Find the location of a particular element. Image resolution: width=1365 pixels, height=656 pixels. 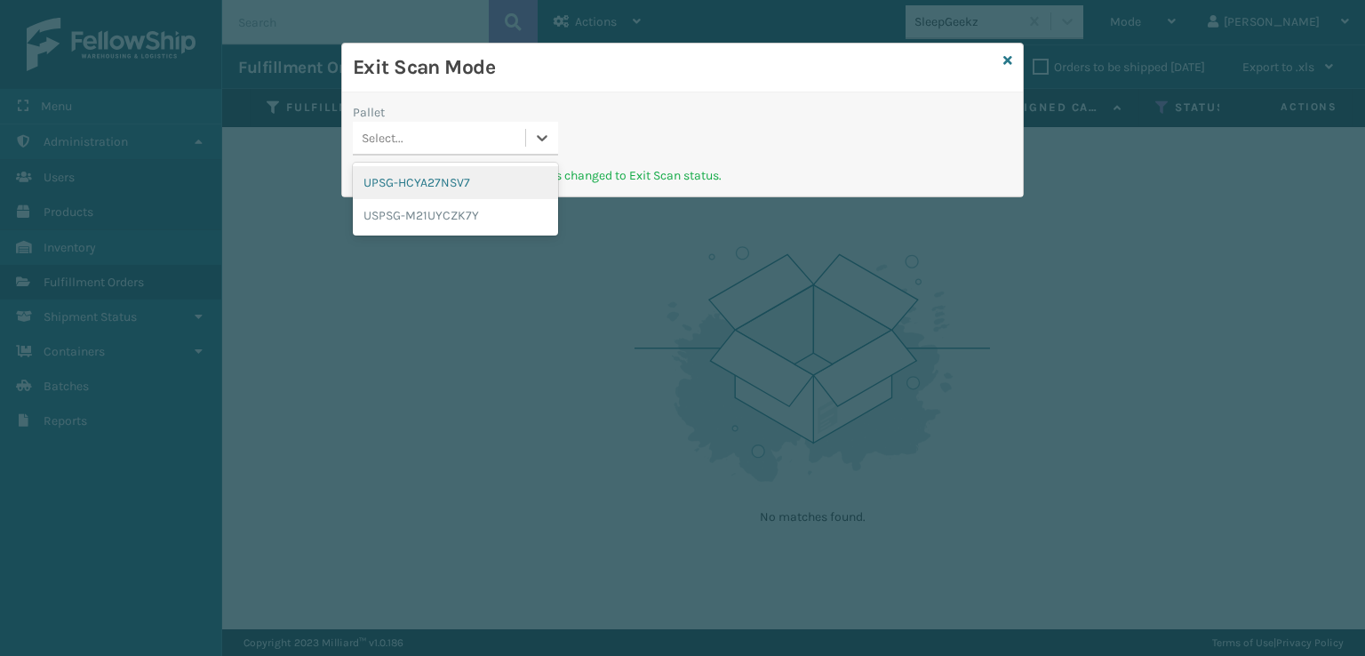

div: UPSG-HCYA27NSV7 is located at coordinates (455, 182).